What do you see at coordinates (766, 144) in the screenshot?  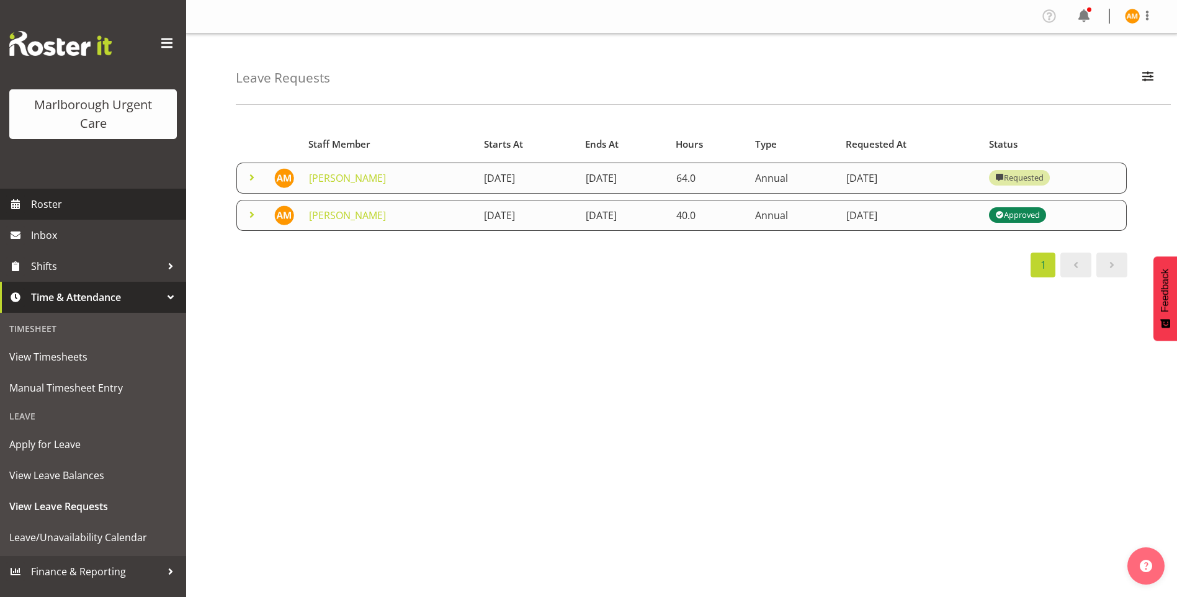 I see `span: Type` at bounding box center [766, 144].